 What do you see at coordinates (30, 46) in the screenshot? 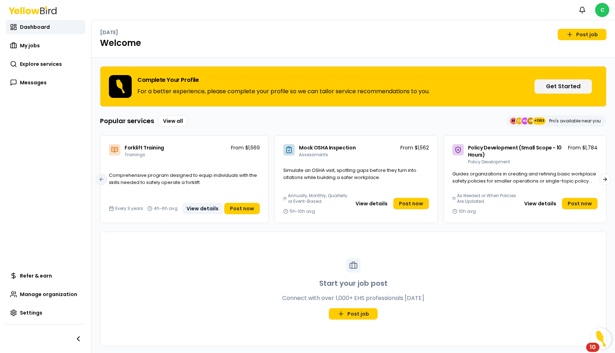
I see `span: My jobs` at bounding box center [30, 46].